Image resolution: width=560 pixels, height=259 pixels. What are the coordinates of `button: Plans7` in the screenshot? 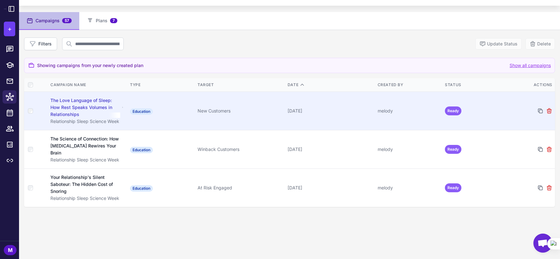 It's located at (102, 21).